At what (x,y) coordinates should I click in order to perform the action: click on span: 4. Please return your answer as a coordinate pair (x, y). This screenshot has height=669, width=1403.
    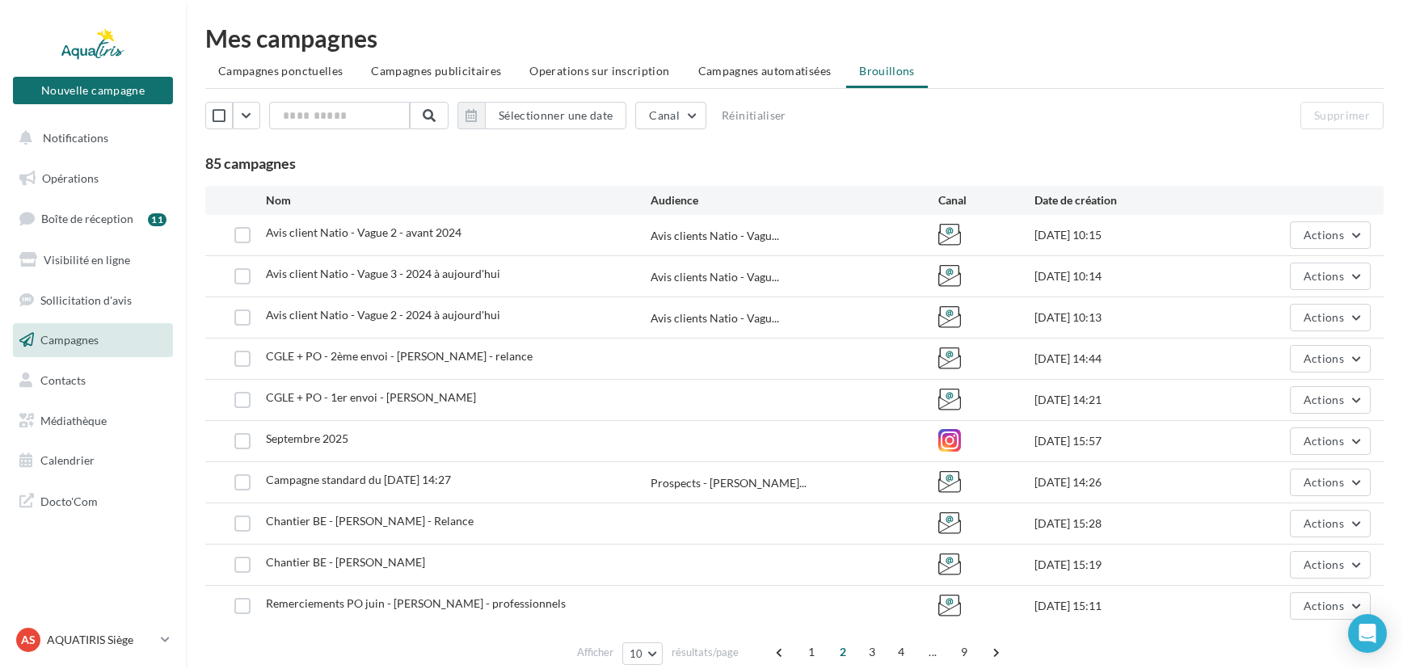
    Looking at the image, I should click on (901, 652).